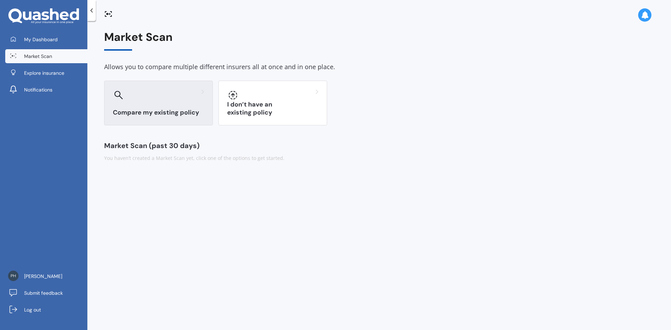 Image resolution: width=671 pixels, height=330 pixels. I want to click on div: Allows you to compare multiple different insurers all at once and in one place., so click(379, 67).